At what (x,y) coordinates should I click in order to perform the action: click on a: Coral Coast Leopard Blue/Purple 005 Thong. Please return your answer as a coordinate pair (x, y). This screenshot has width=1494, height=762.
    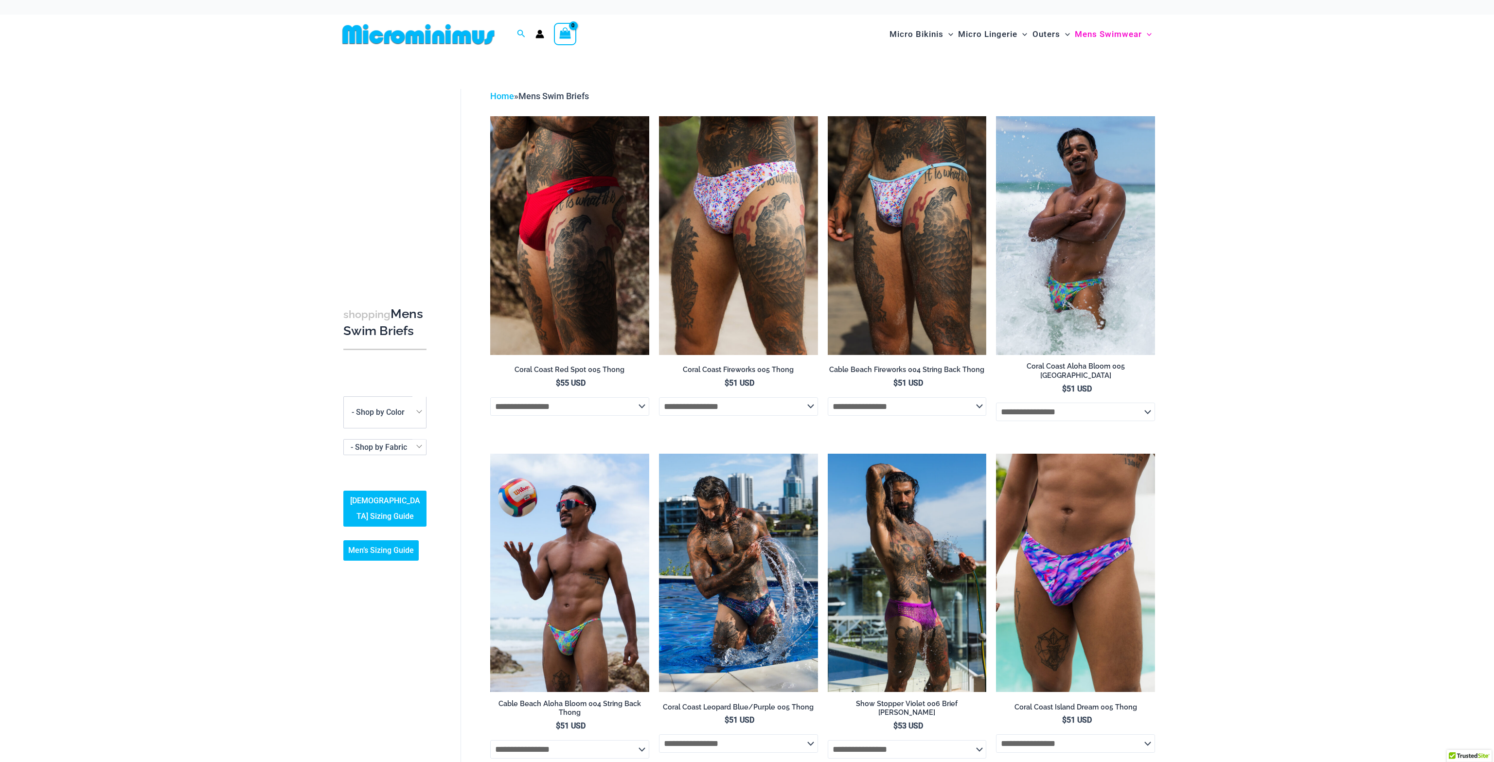
    Looking at the image, I should click on (738, 709).